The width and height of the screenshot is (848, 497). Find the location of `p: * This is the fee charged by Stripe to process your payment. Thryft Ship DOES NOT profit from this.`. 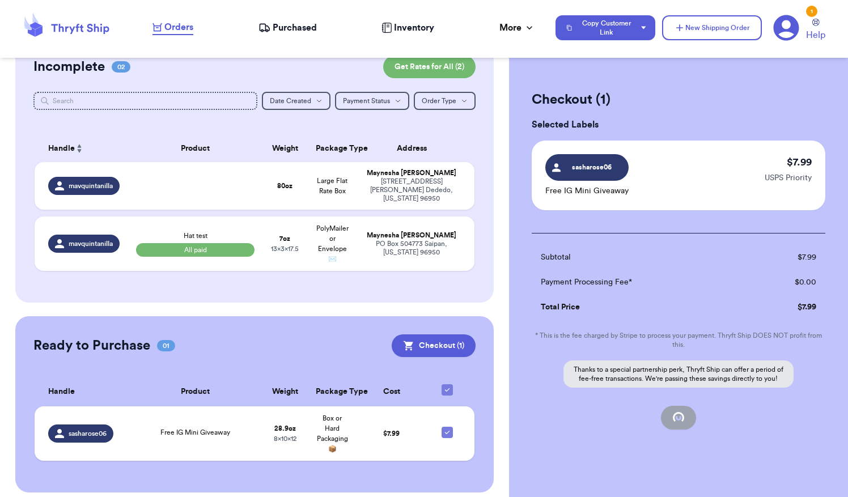

p: * This is the fee charged by Stripe to process your payment. Thryft Ship DOES NOT profit from this. is located at coordinates (679, 340).